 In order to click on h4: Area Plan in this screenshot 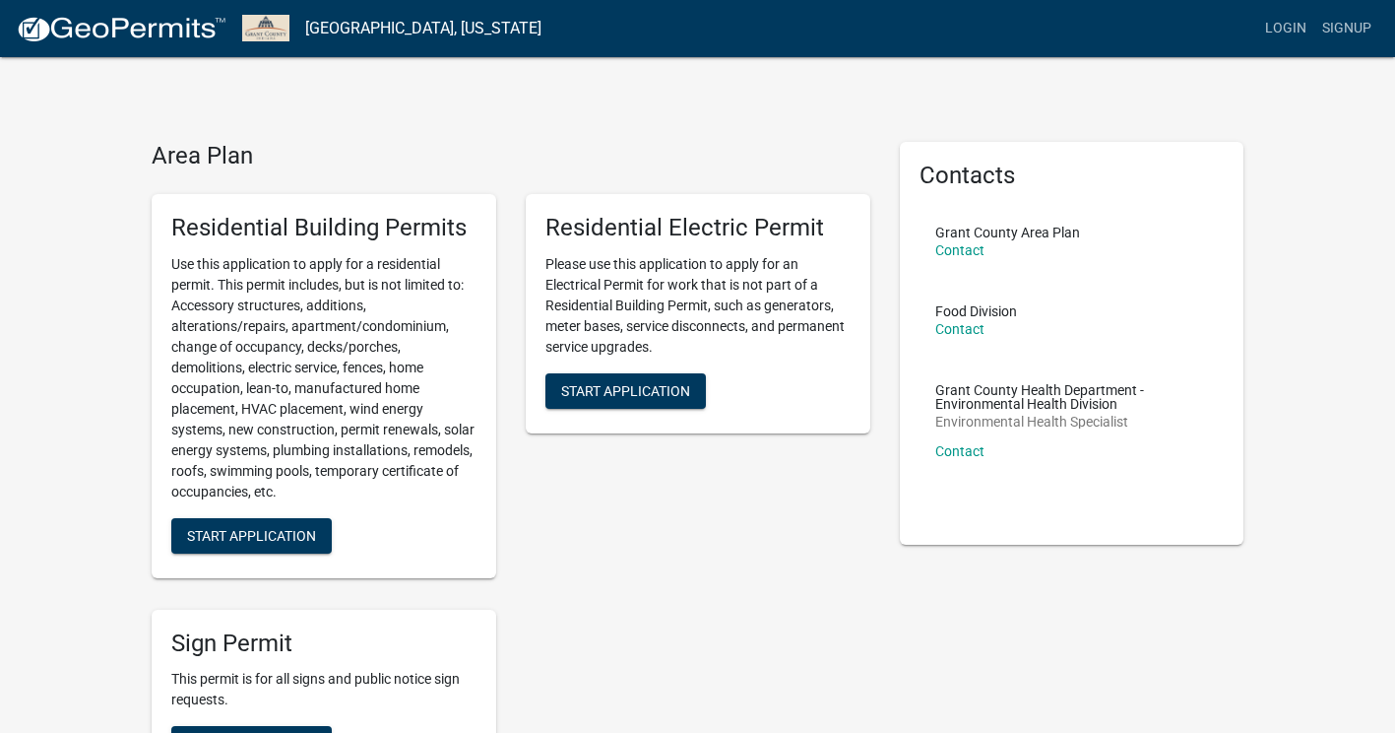, I will do `click(511, 156)`.